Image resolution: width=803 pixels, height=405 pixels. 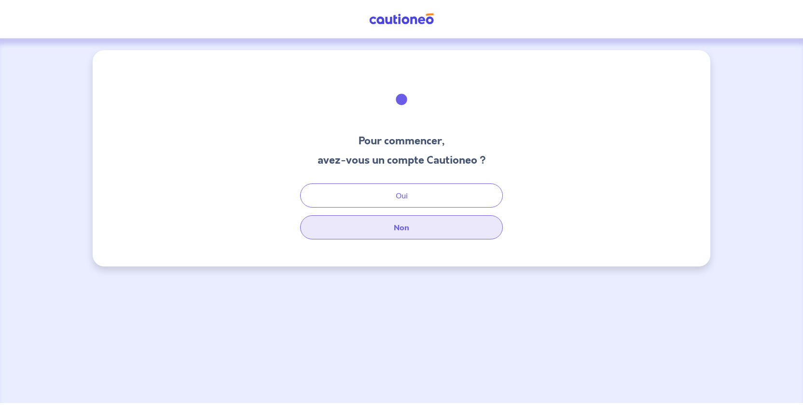 I want to click on h3: avez-vous un compte Cautioneo ?, so click(x=401, y=160).